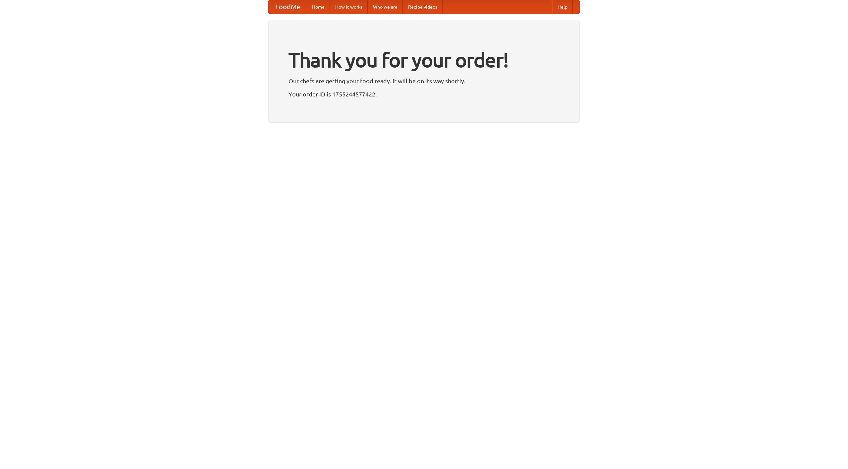 This screenshot has height=469, width=848. I want to click on a: How it works, so click(349, 7).